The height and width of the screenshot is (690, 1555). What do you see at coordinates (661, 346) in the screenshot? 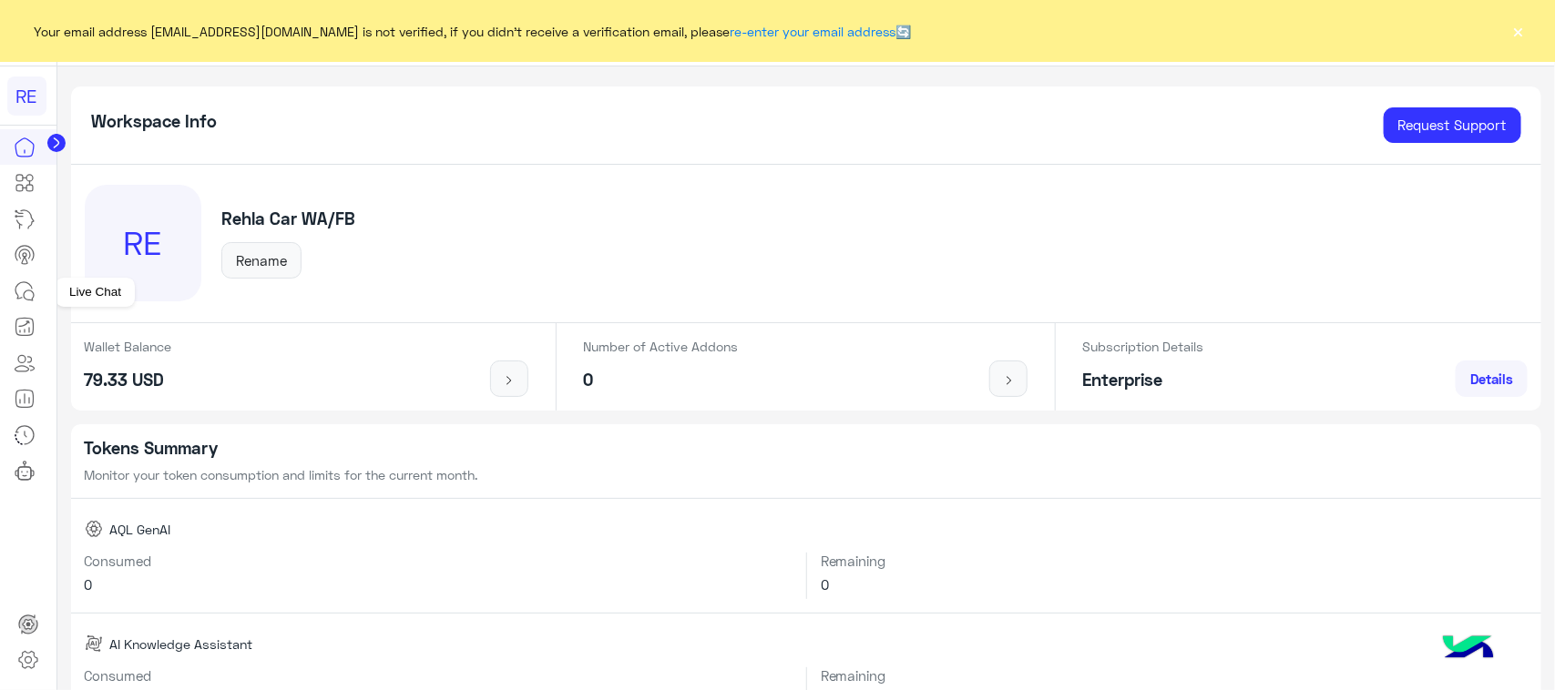
I see `p: Number of Active Addons` at bounding box center [661, 346].